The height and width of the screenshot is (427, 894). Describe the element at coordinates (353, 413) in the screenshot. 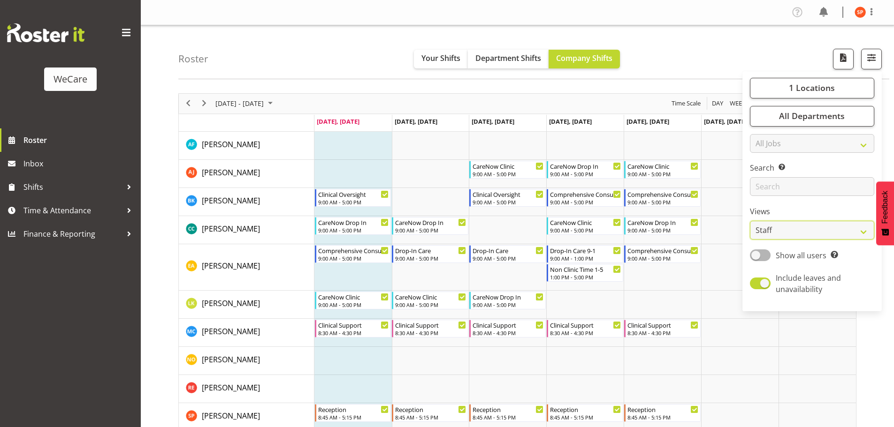

I see `div: Samantha Poultney"s event - Reception Begin From Monday, August 18, 2025 at 8:45:00 AM GMT+12:00 ...` at that location.